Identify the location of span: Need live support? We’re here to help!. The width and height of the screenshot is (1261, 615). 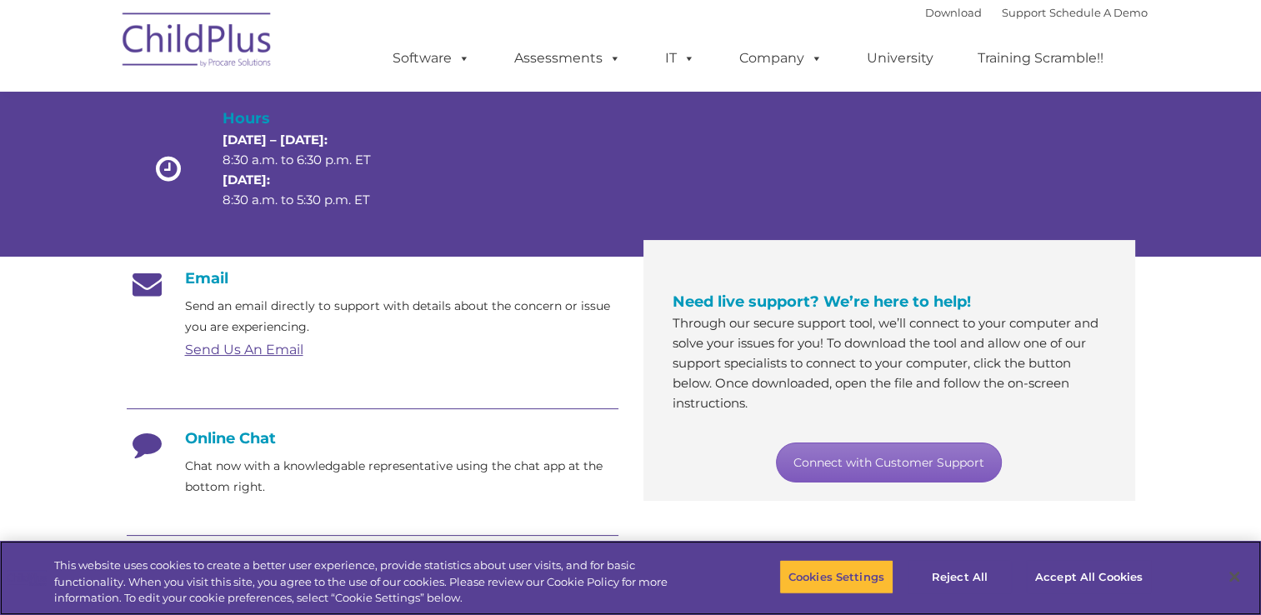
(822, 302).